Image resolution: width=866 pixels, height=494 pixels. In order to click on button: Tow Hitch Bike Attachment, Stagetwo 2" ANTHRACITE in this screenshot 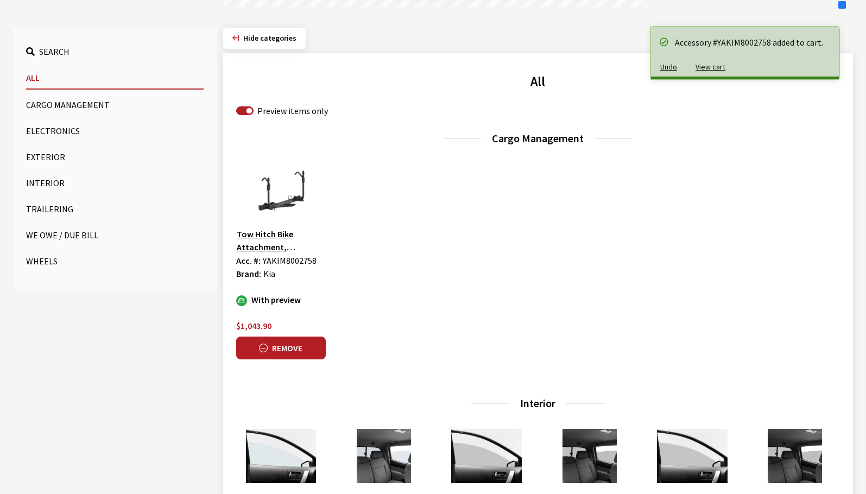, I will do `click(281, 241)`.